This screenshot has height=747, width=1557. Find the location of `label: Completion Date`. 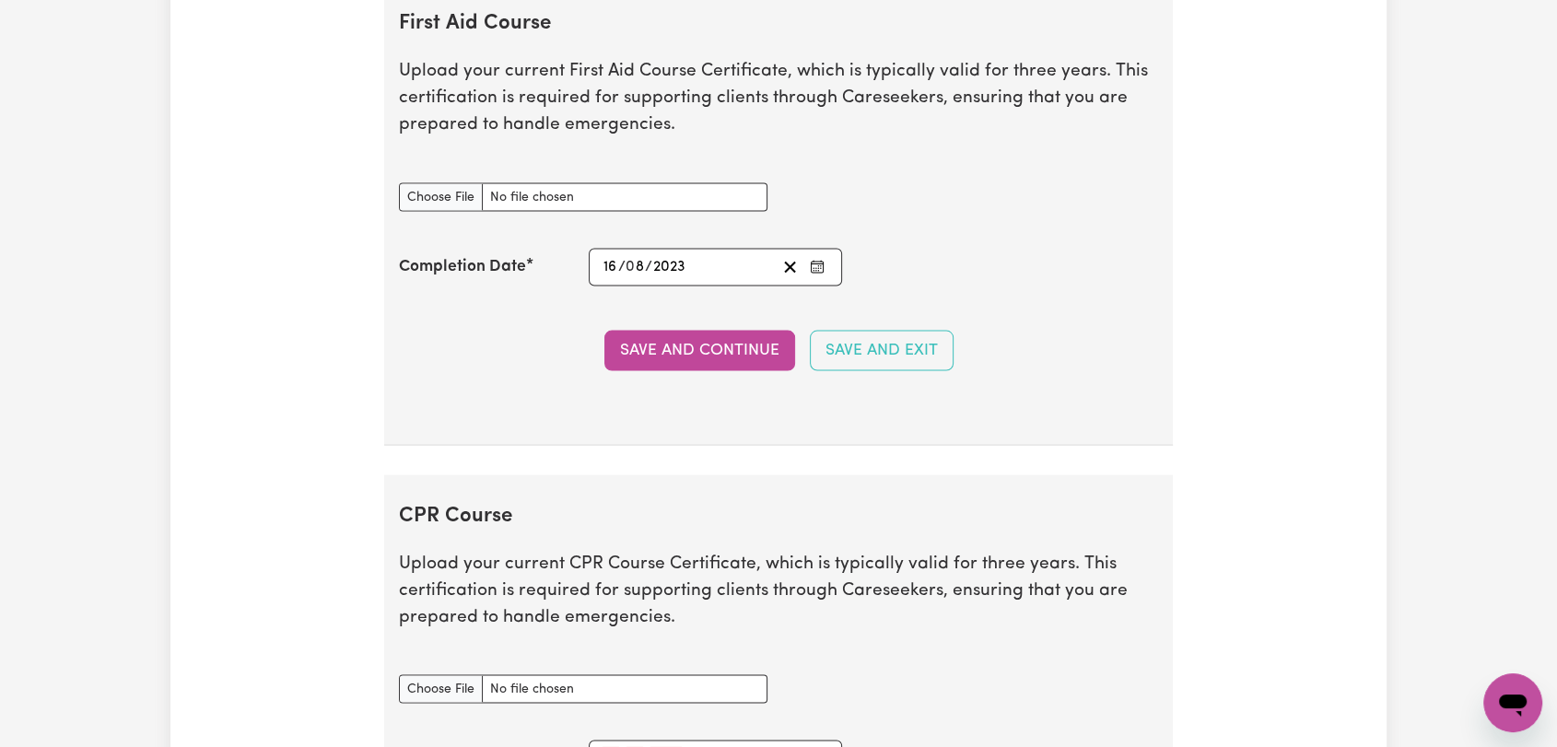

label: Completion Date is located at coordinates (462, 267).